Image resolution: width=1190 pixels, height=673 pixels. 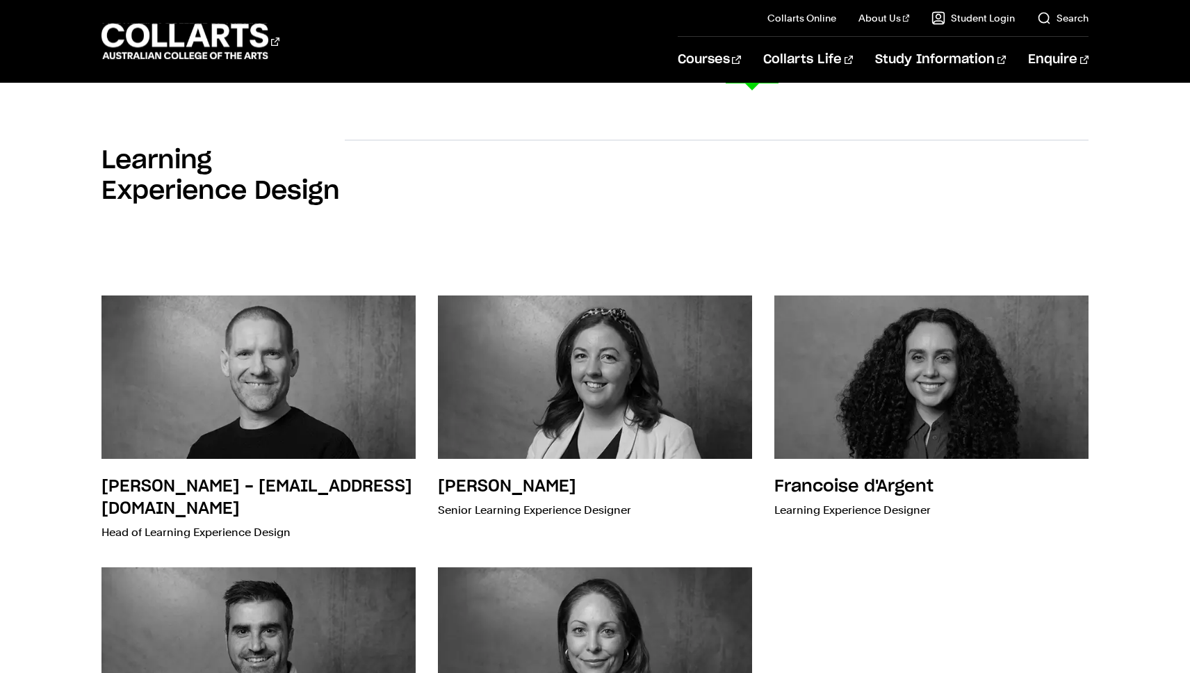 What do you see at coordinates (223, 176) in the screenshot?
I see `h2: Learning Experience Design` at bounding box center [223, 176].